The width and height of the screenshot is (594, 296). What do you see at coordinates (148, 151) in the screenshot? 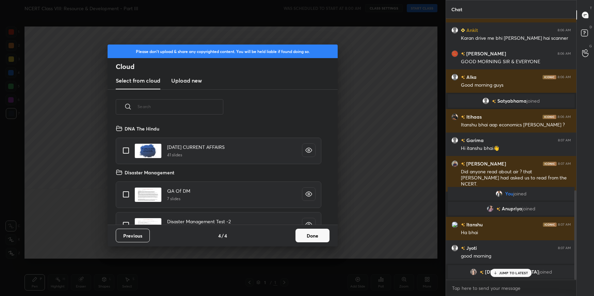
I see `img: 1617692571RX8BK2.pdf` at bounding box center [148, 151].